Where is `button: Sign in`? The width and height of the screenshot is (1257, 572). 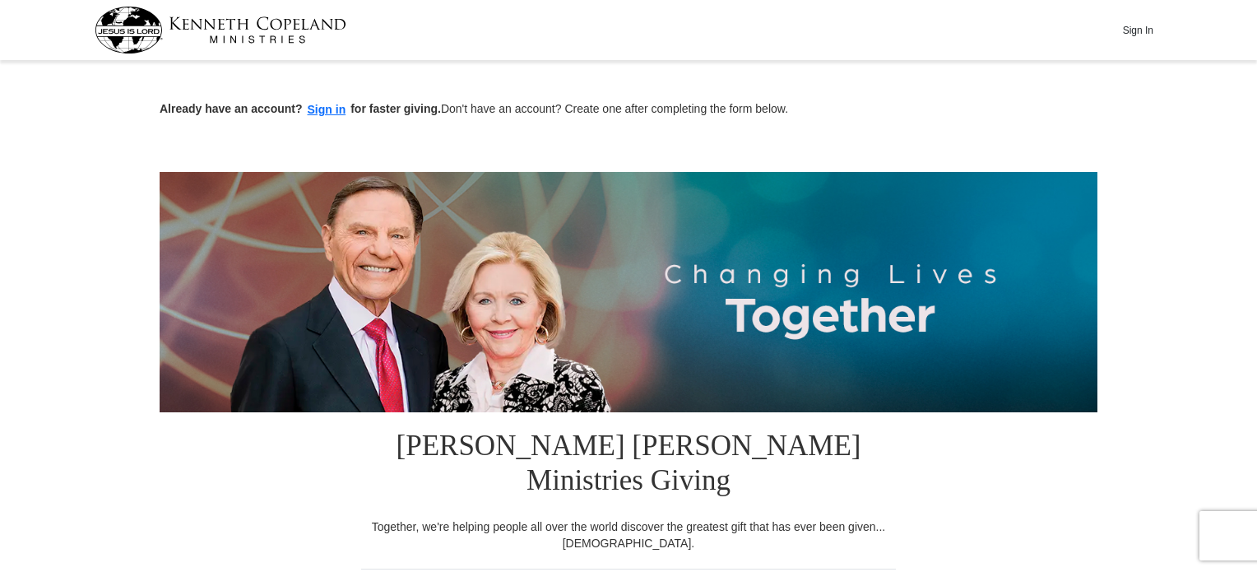 button: Sign in is located at coordinates (327, 109).